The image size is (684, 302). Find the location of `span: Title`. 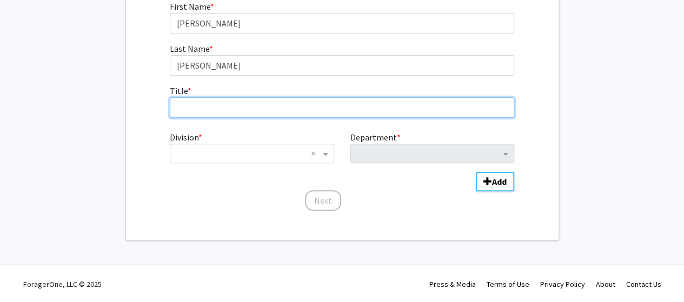

span: Title is located at coordinates (178, 91).